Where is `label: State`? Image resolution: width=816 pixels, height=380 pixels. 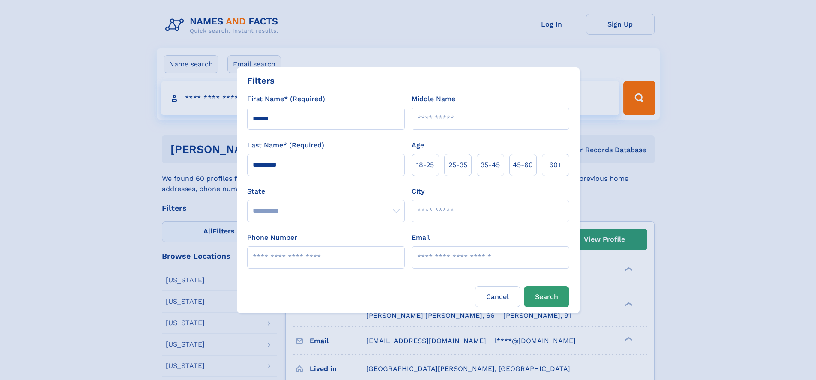 label: State is located at coordinates (326, 192).